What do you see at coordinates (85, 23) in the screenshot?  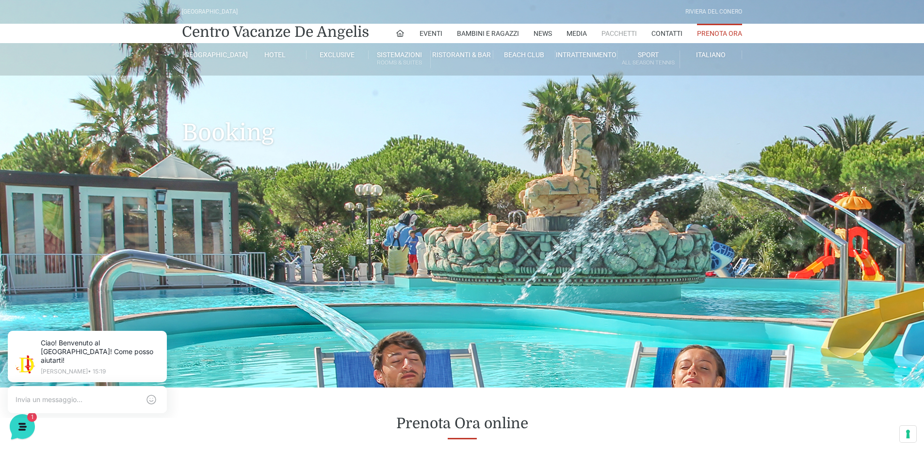 I see `h2: Ciao da De Angelis Resort 👋` at bounding box center [85, 23].